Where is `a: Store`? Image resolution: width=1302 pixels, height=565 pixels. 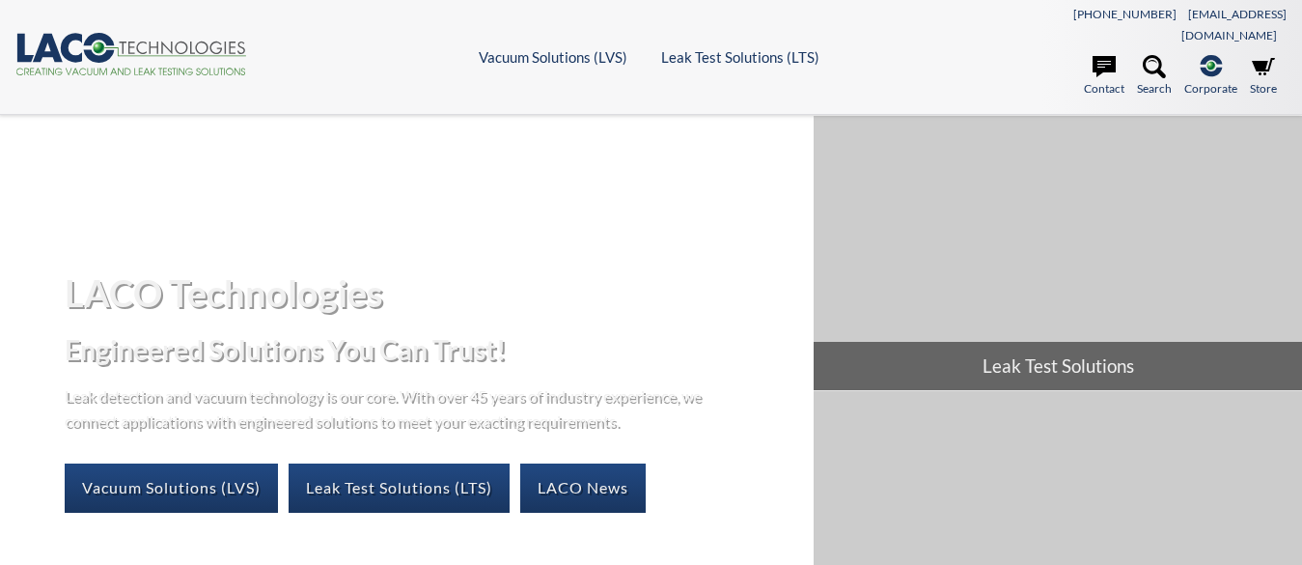 a: Store is located at coordinates (1264, 76).